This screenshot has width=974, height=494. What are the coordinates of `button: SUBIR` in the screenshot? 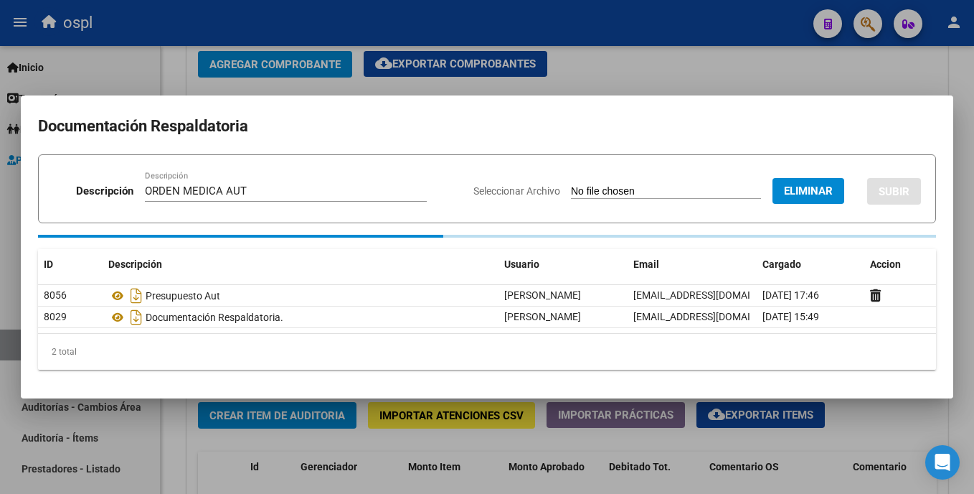 It's located at (894, 191).